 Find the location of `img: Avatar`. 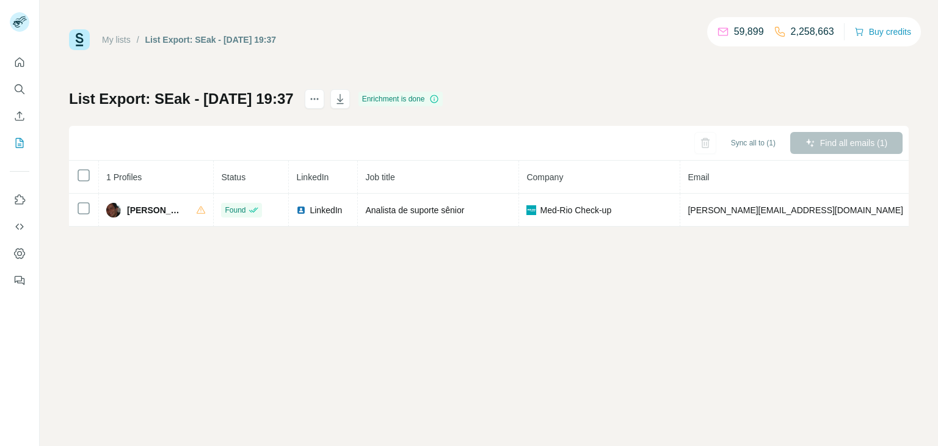

img: Avatar is located at coordinates (114, 210).